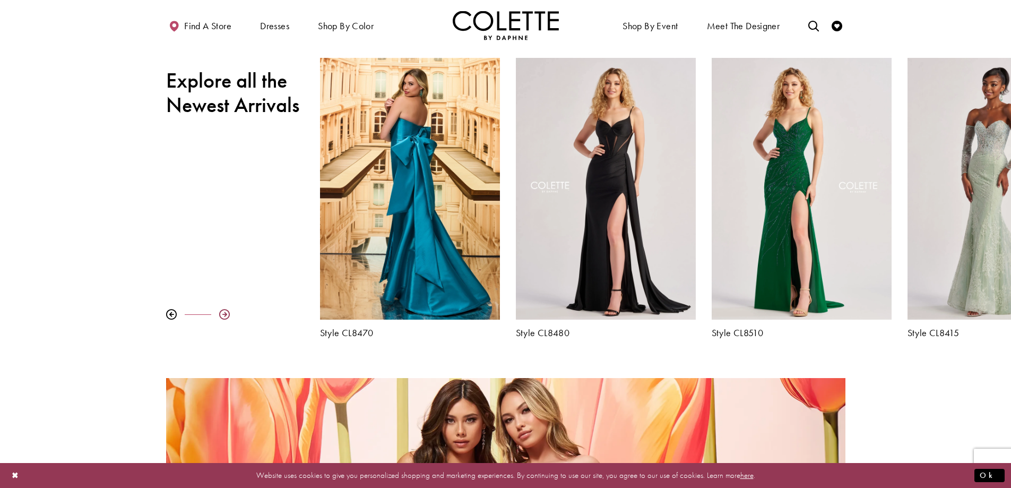 The image size is (1011, 488). What do you see at coordinates (208, 26) in the screenshot?
I see `span: Find a store` at bounding box center [208, 26].